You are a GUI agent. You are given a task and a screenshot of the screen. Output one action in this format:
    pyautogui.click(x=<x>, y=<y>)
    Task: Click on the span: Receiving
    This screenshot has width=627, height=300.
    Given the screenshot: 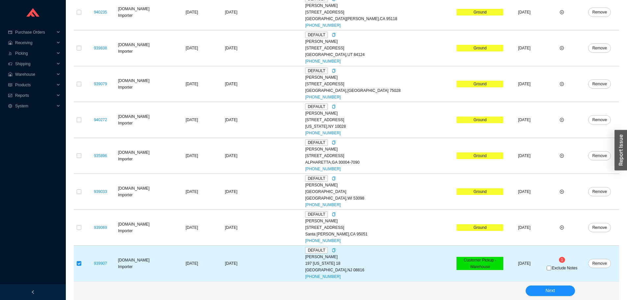 What is the action you would take?
    pyautogui.click(x=35, y=43)
    